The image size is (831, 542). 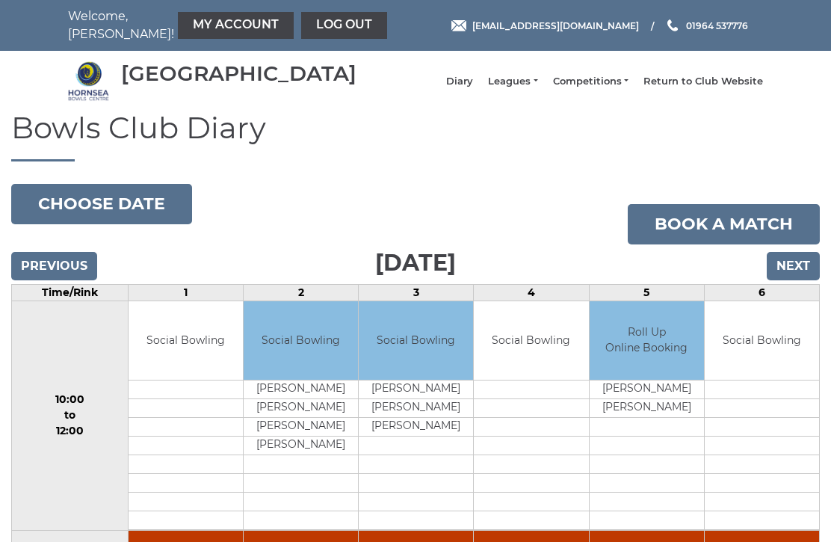 I want to click on td: 1, so click(x=185, y=293).